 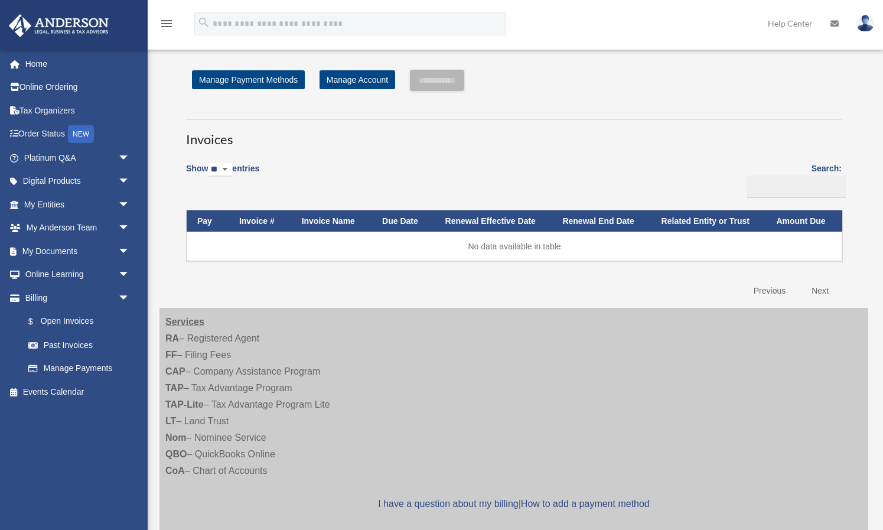 What do you see at coordinates (171, 421) in the screenshot?
I see `strong: LT` at bounding box center [171, 421].